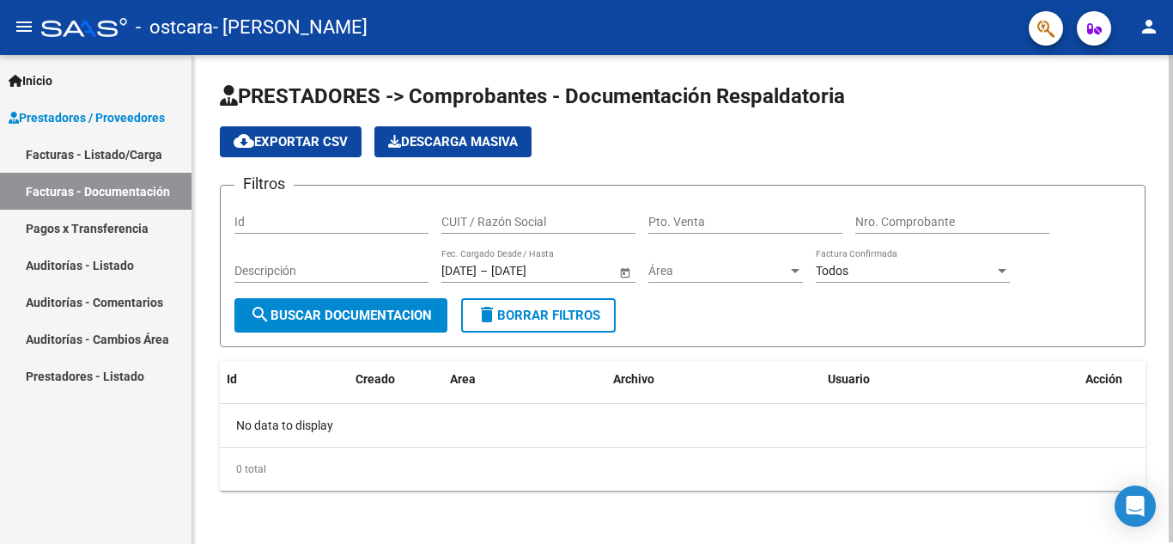 The image size is (1173, 544). I want to click on span: Exportar CSV, so click(290, 142).